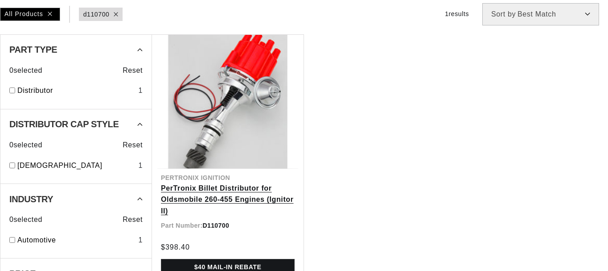  I want to click on span: Distributor Cap Style, so click(64, 124).